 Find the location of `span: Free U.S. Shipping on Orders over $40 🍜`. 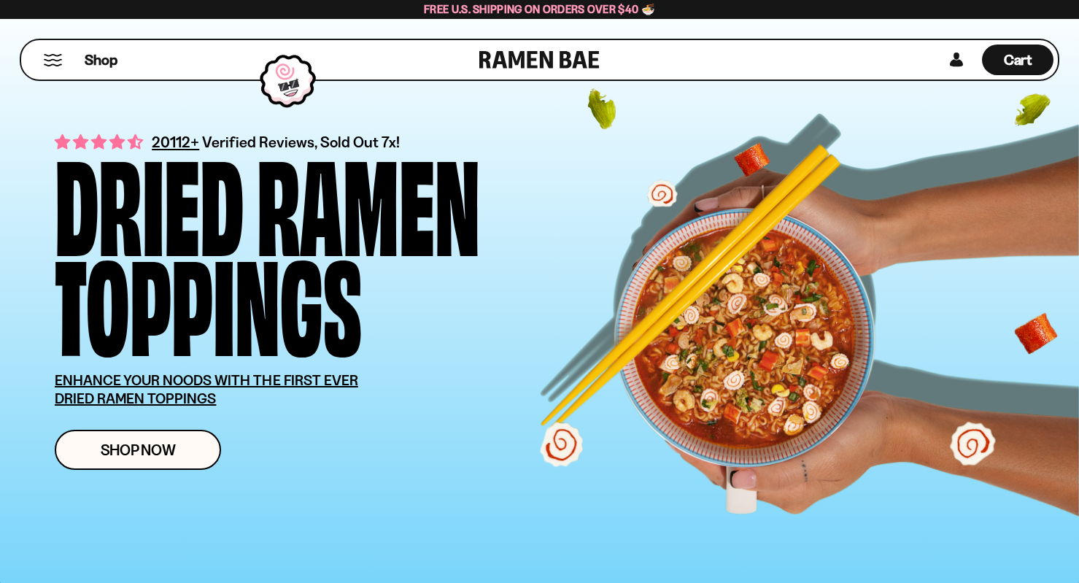

span: Free U.S. Shipping on Orders over $40 🍜 is located at coordinates (539, 9).